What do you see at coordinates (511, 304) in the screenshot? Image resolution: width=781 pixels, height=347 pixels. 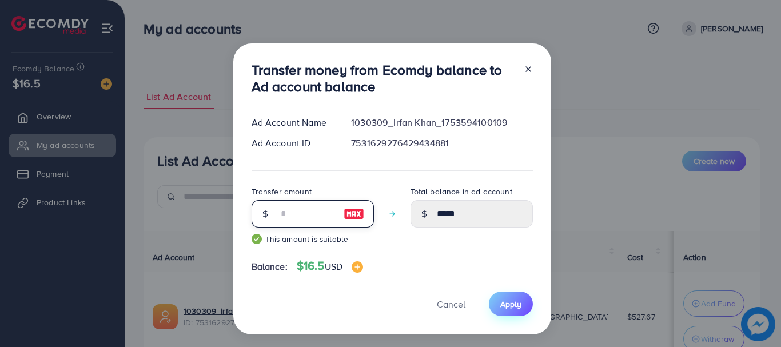 I see `span: Apply` at bounding box center [511, 304].